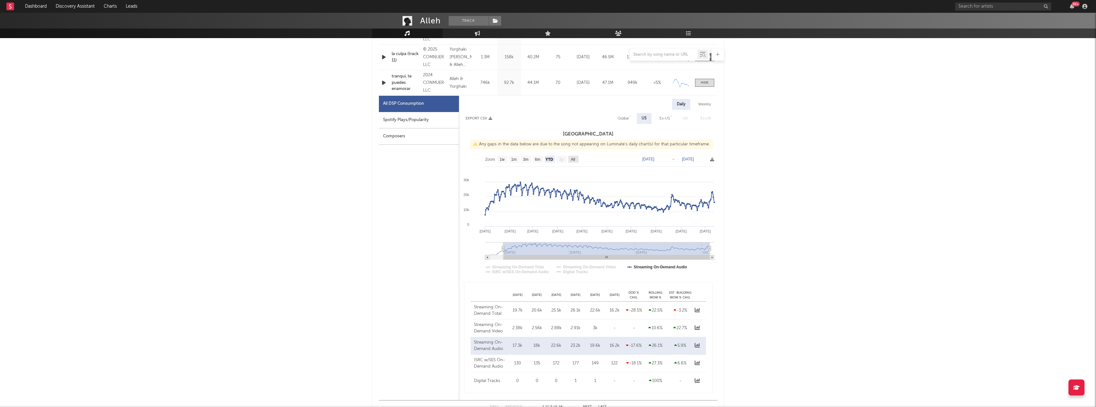 This screenshot has height=407, width=1096. Describe the element at coordinates (419, 136) in the screenshot. I see `div: Composers` at that location.